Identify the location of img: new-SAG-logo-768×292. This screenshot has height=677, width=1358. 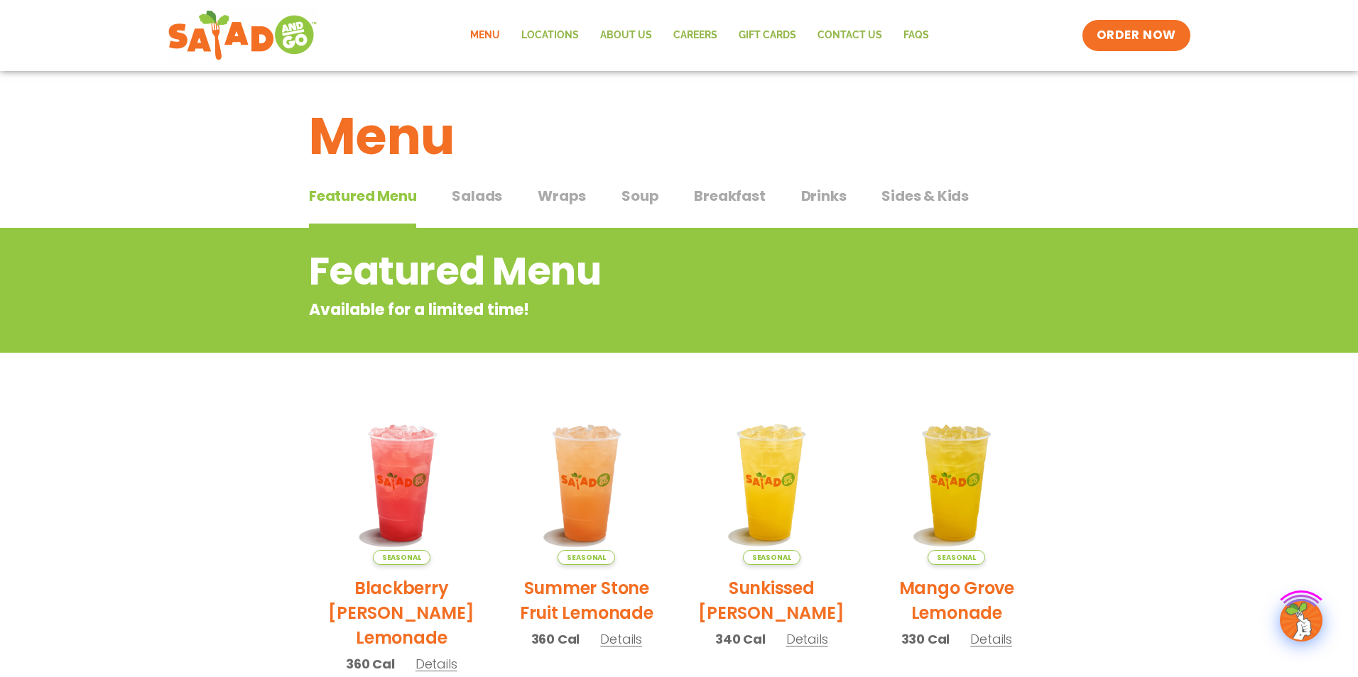
(242, 36).